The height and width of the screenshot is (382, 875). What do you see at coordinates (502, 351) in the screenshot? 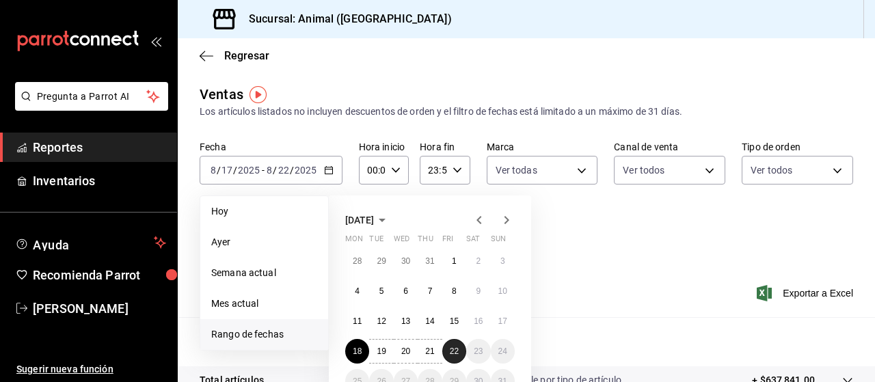
I see `abbr: August 24, 2025` at bounding box center [502, 351].